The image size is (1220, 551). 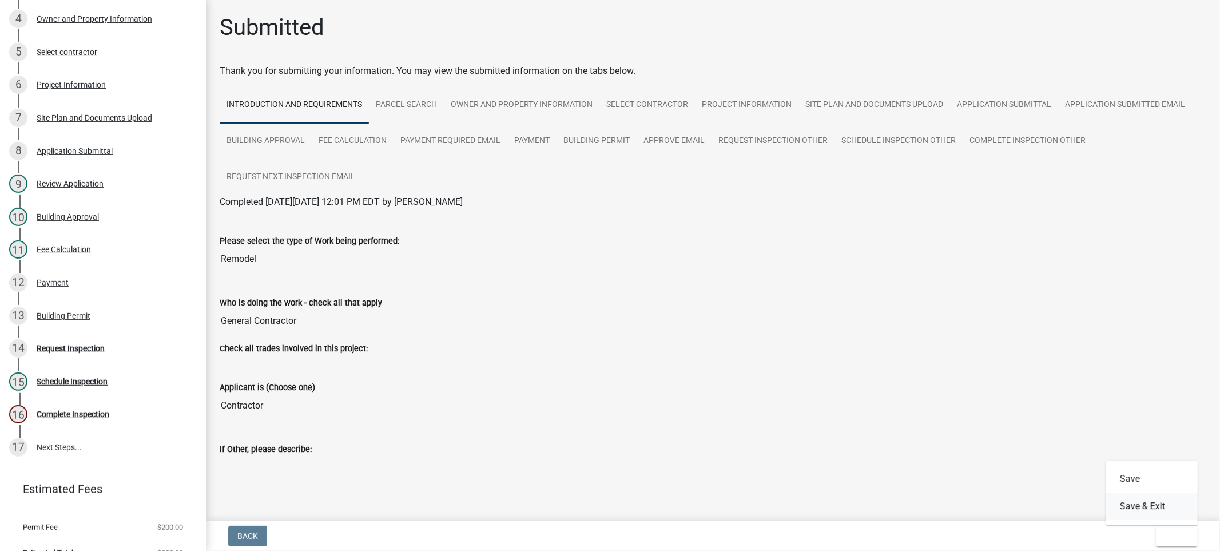 I want to click on h1: Submitted, so click(x=272, y=27).